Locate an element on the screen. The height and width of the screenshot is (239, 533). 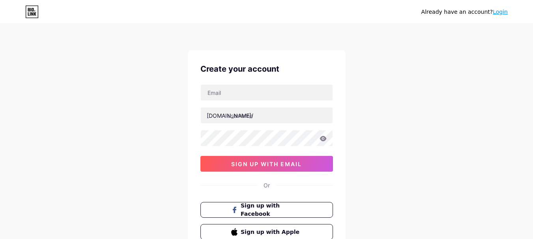
button: Sign up with Facebook is located at coordinates (267, 210).